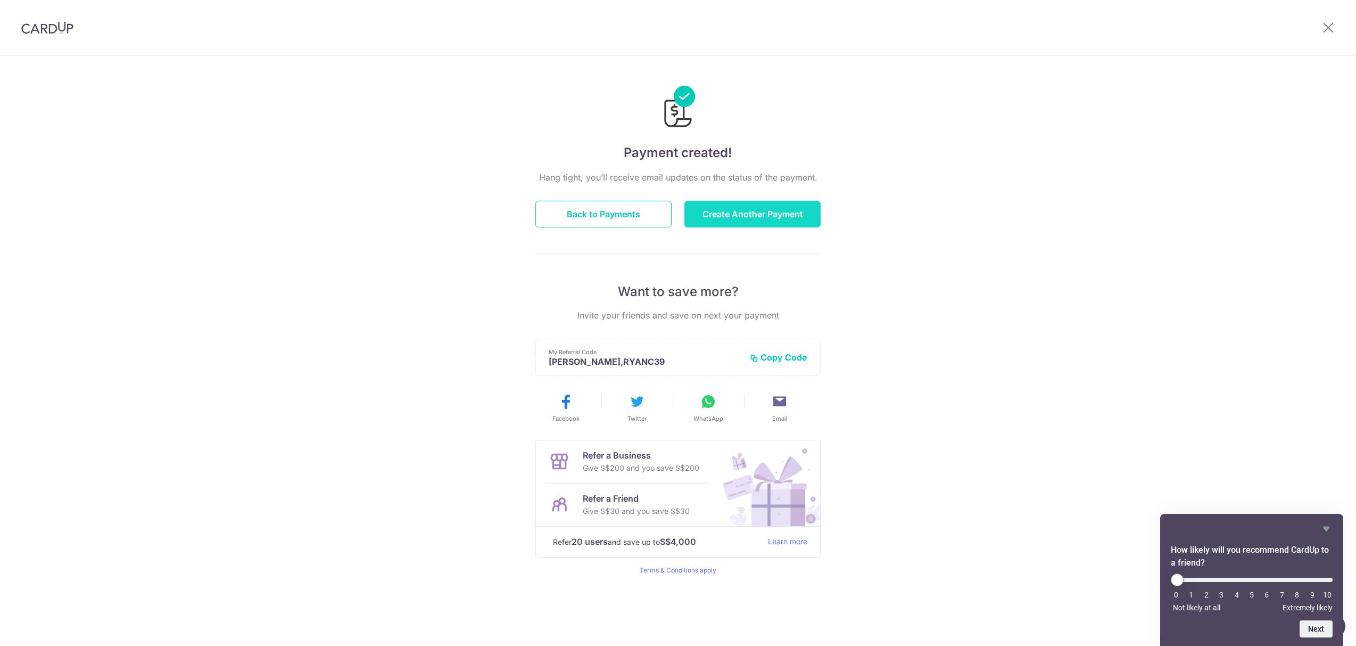 This screenshot has height=646, width=1356. I want to click on li: 5, so click(1252, 594).